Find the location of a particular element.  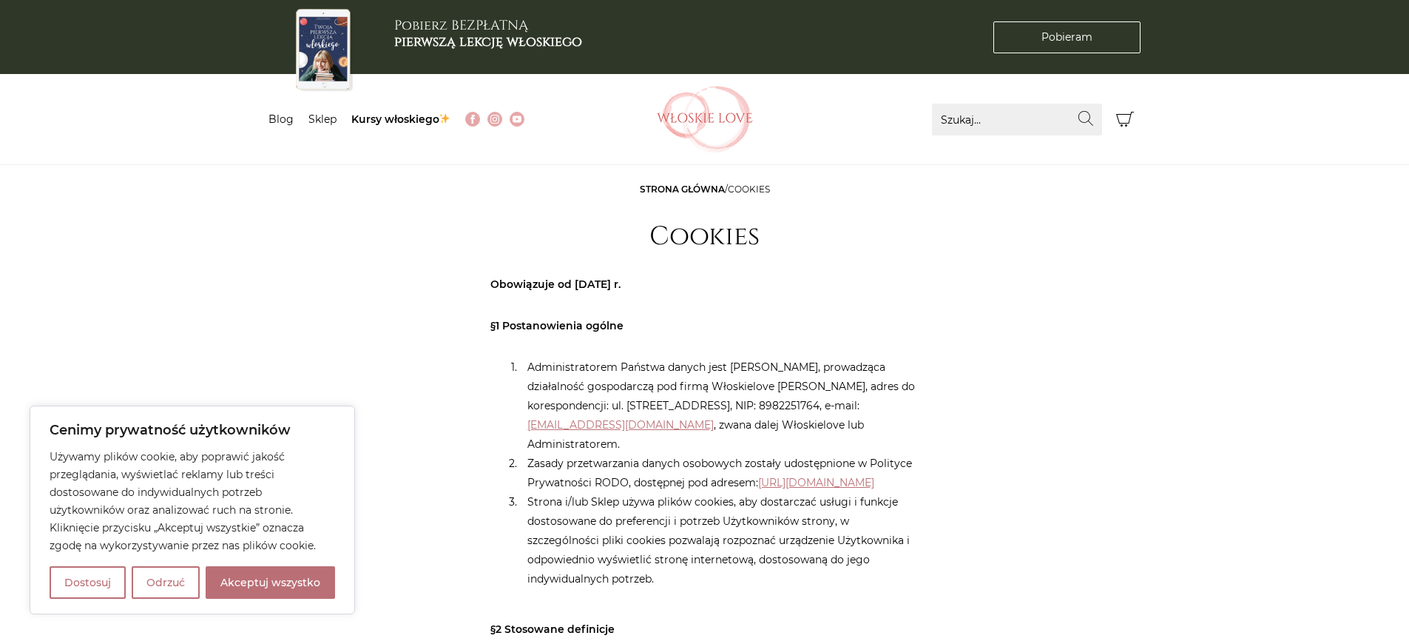

button: Dostosuj is located at coordinates (87, 582).